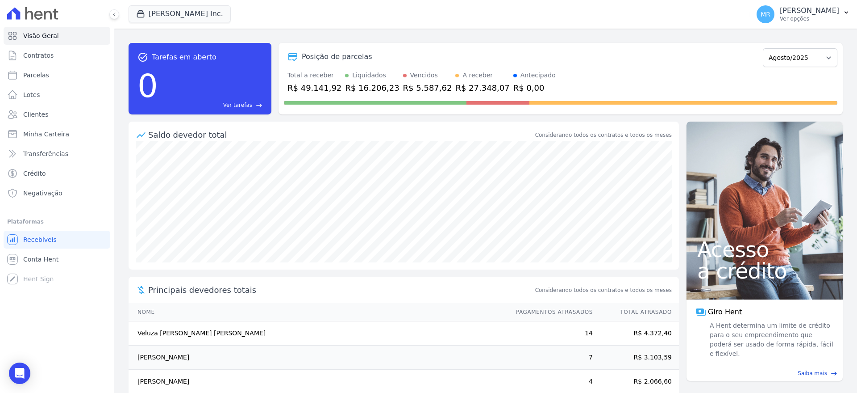  What do you see at coordinates (57, 134) in the screenshot?
I see `a: Minha Carteira` at bounding box center [57, 134].